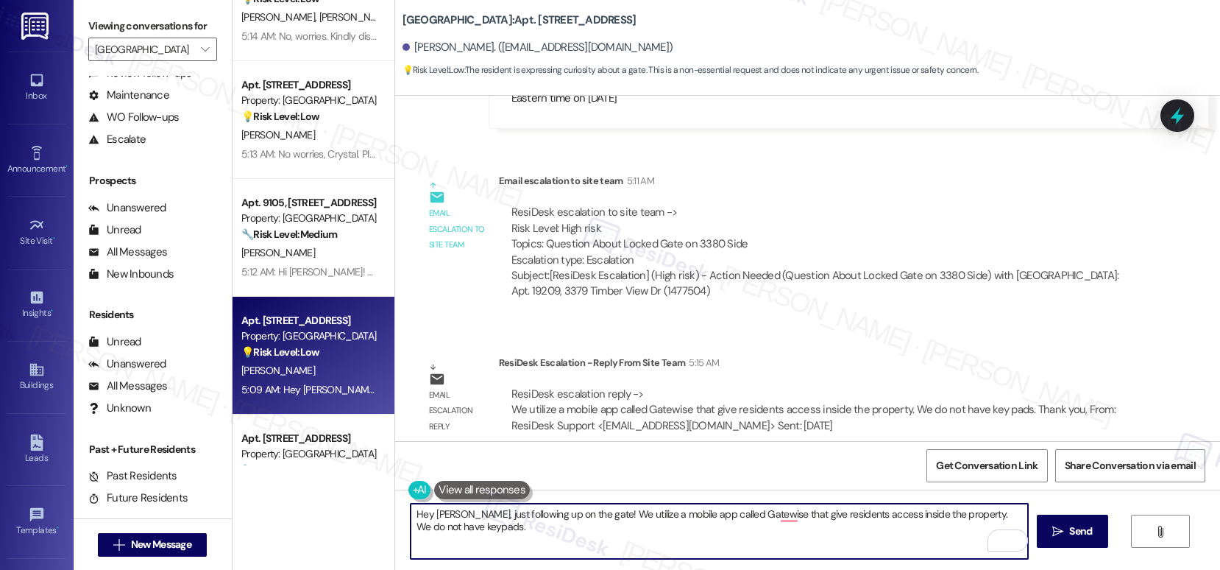  What do you see at coordinates (639, 180) in the screenshot?
I see `div: 5:11 AM` at bounding box center [639, 180].